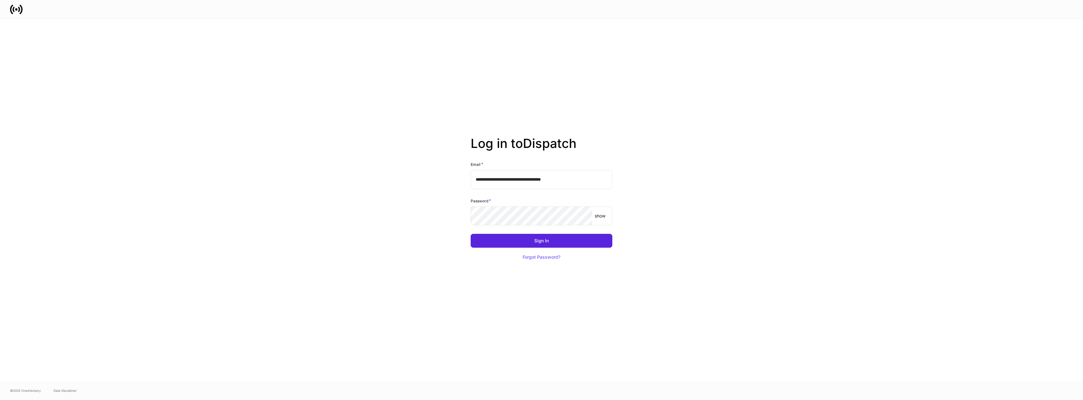 The height and width of the screenshot is (400, 1083). Describe the element at coordinates (542, 149) in the screenshot. I see `h2: Log in to Dispatch` at that location.